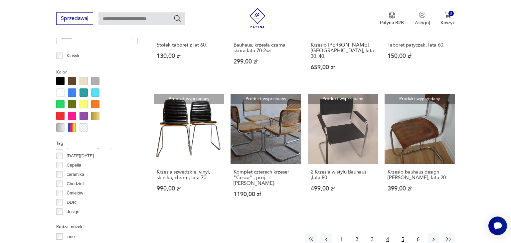 The width and height of the screenshot is (511, 243). Describe the element at coordinates (392, 15) in the screenshot. I see `img: Ikona medalu` at that location.